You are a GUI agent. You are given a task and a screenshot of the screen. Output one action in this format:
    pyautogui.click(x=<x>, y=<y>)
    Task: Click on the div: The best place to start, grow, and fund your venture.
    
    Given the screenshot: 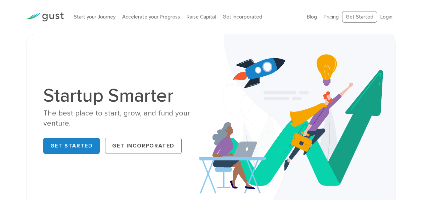 What is the action you would take?
    pyautogui.click(x=125, y=118)
    